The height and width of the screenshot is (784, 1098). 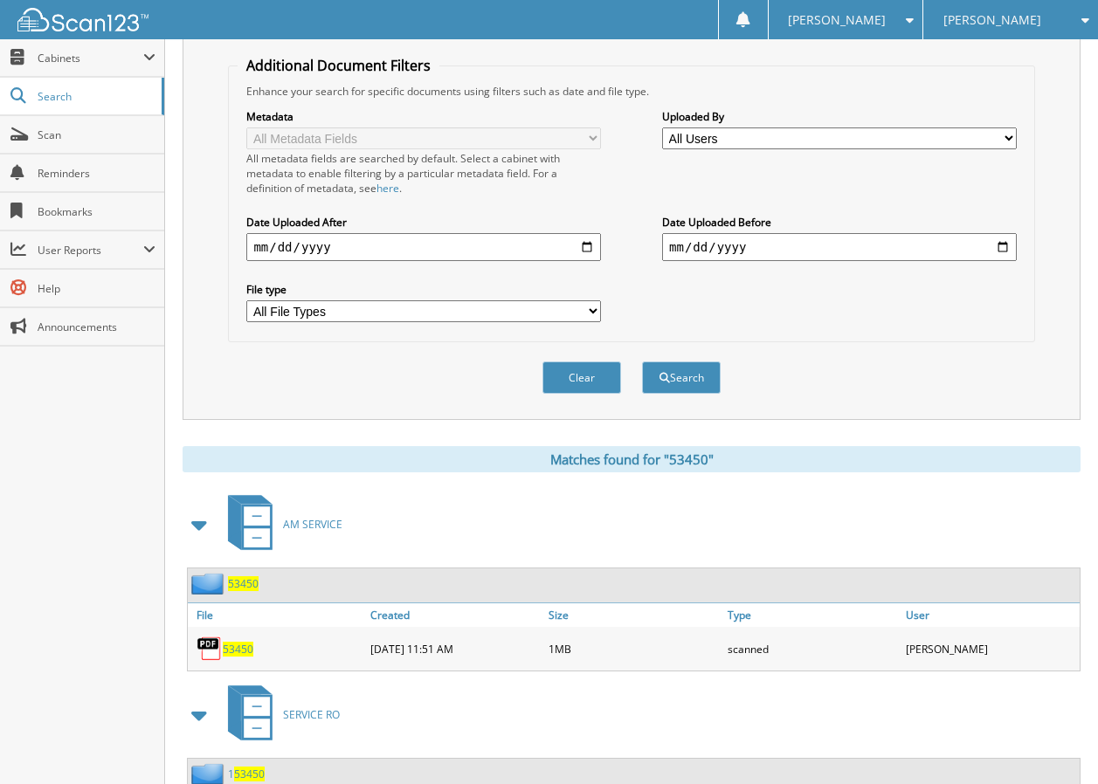 I want to click on button: Search, so click(x=681, y=377).